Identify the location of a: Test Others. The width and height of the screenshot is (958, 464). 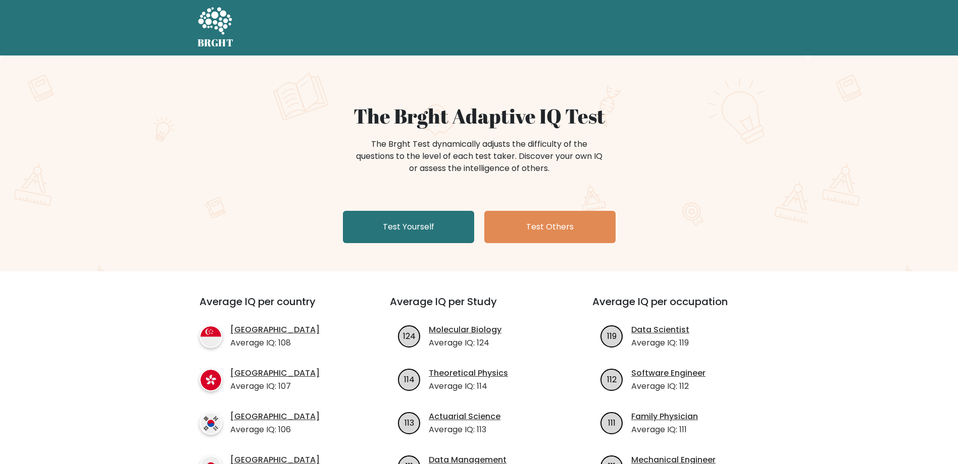
(550, 227).